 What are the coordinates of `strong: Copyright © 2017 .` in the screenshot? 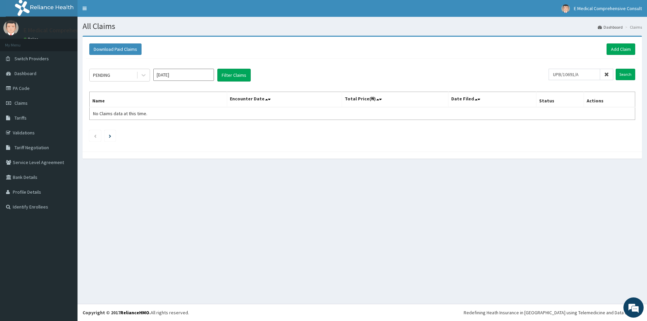 It's located at (117, 313).